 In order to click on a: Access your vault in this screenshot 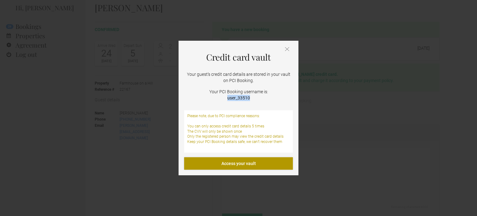, I will do `click(238, 163)`.